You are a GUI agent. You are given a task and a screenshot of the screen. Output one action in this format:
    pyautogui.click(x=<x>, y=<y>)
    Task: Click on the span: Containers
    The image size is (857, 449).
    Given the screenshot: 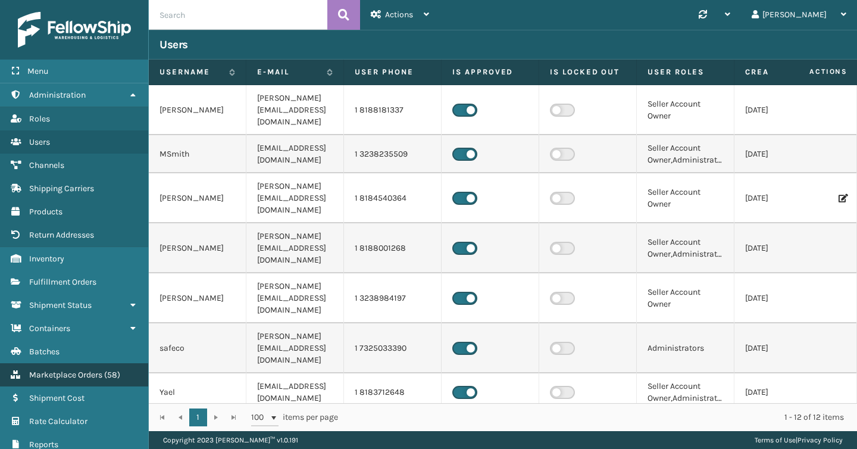 What is the action you would take?
    pyautogui.click(x=49, y=328)
    